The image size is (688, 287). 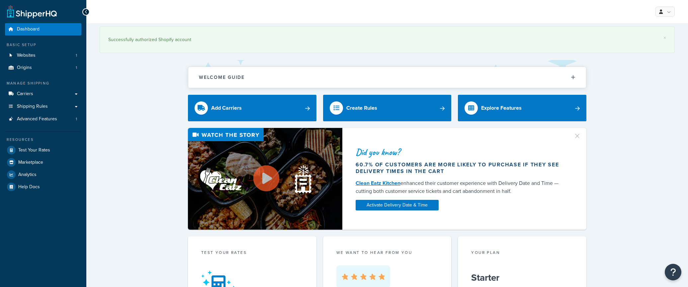 What do you see at coordinates (387, 40) in the screenshot?
I see `div: Successfully authorized Shopify account` at bounding box center [387, 40].